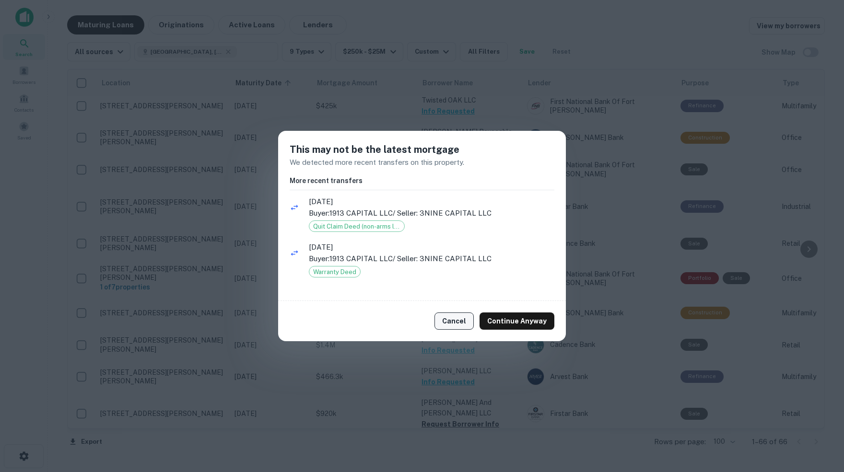  I want to click on div: Quit Claim Deed (non-arms length), so click(357, 226).